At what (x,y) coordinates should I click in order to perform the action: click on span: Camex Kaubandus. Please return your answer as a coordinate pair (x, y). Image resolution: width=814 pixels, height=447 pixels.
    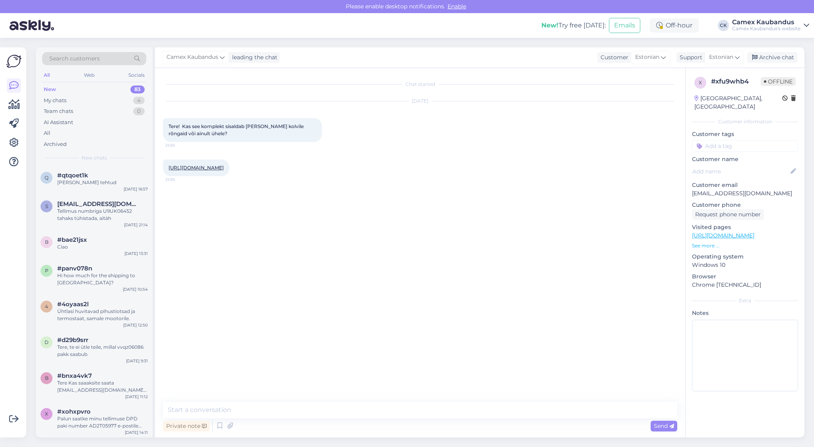
    Looking at the image, I should click on (192, 57).